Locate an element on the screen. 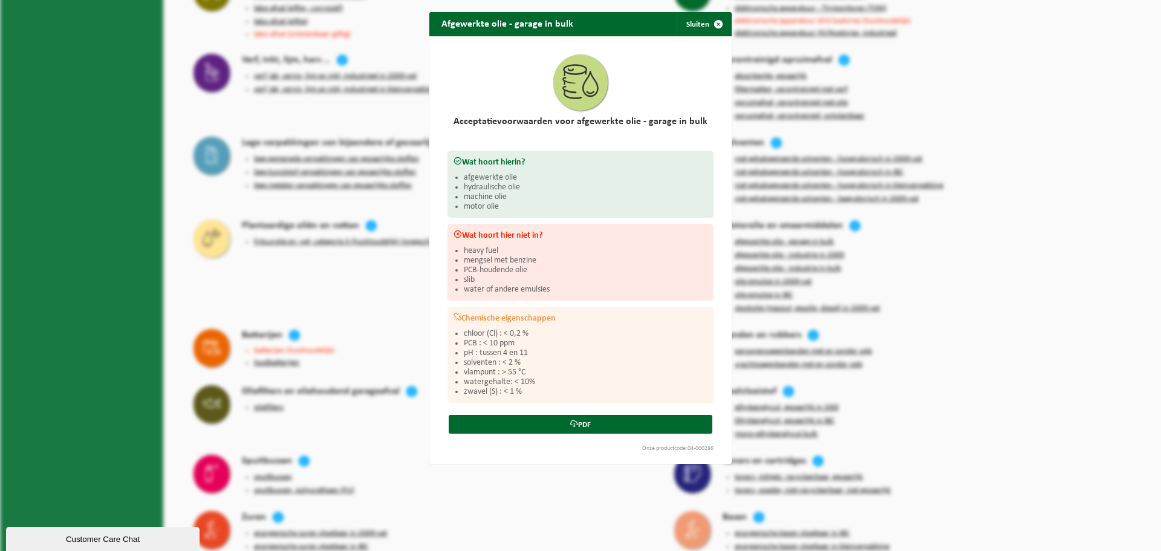  li: slib is located at coordinates (585, 280).